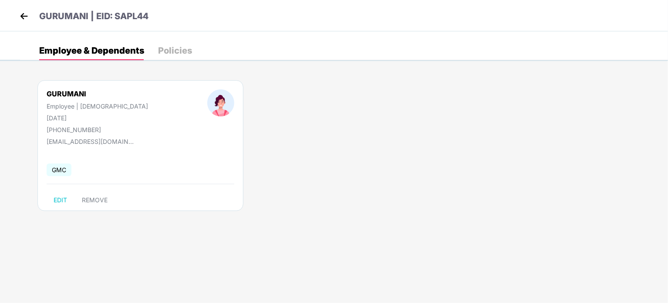 This screenshot has width=668, height=303. What do you see at coordinates (59, 169) in the screenshot?
I see `span: GMC` at bounding box center [59, 169].